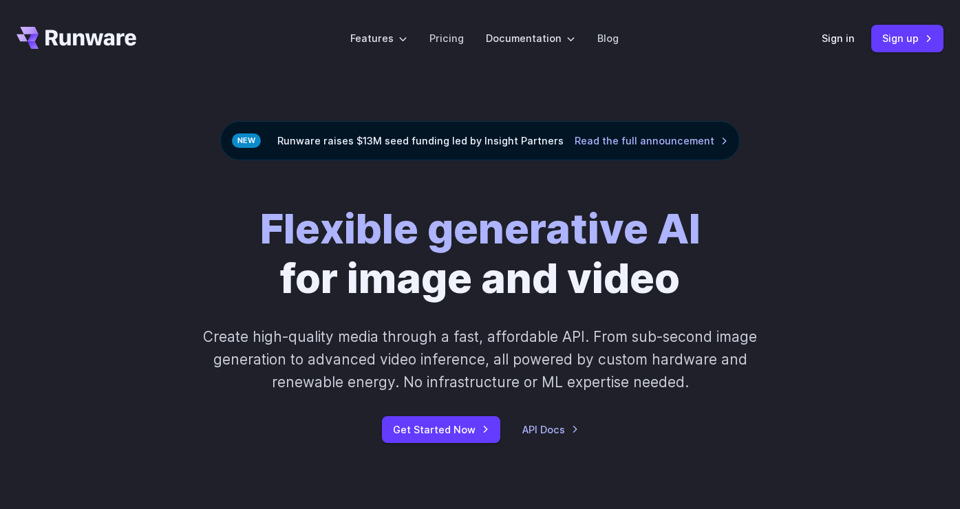 The width and height of the screenshot is (960, 509). I want to click on p: Create high-quality media through a fast, affordable API. From sub-second image generation to adv..., so click(480, 360).